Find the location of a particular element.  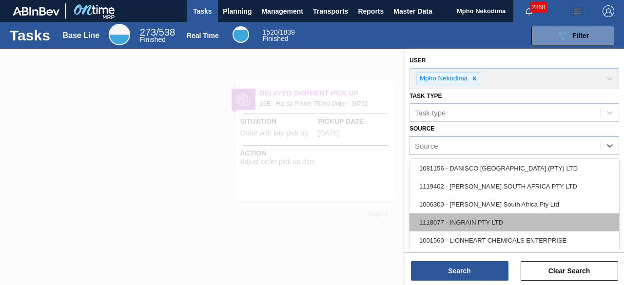

span: / 1839 is located at coordinates (279, 32).